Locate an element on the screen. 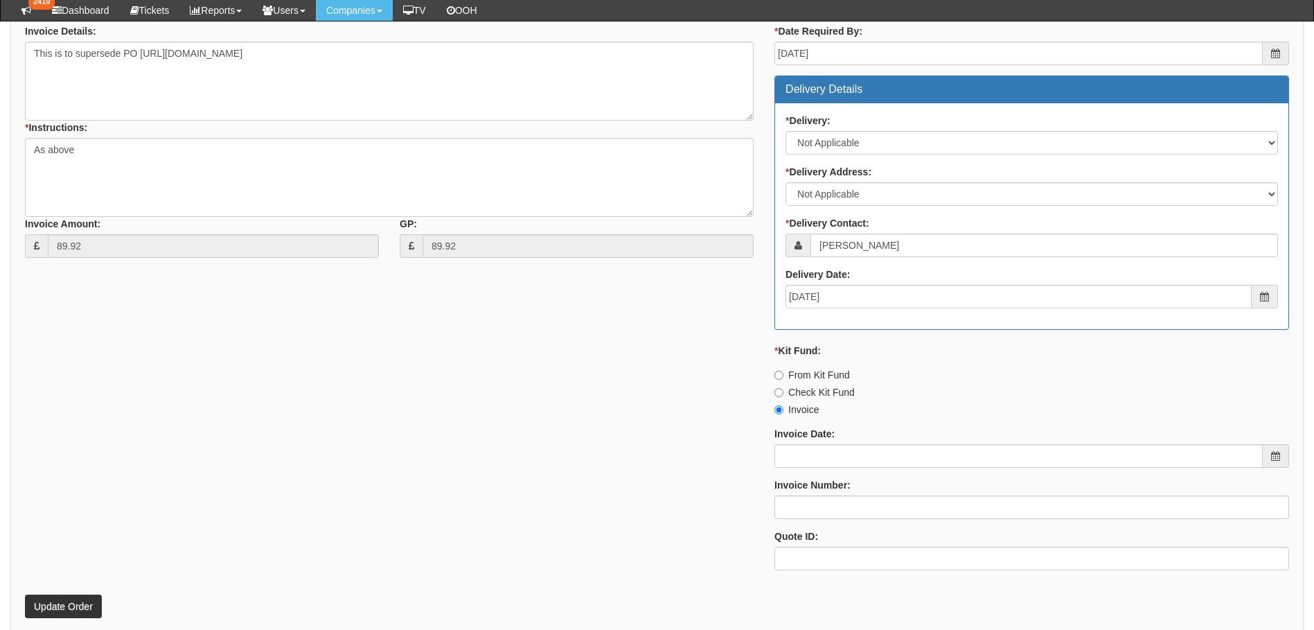 Image resolution: width=1314 pixels, height=630 pixels. label: Quote ID: is located at coordinates (796, 536).